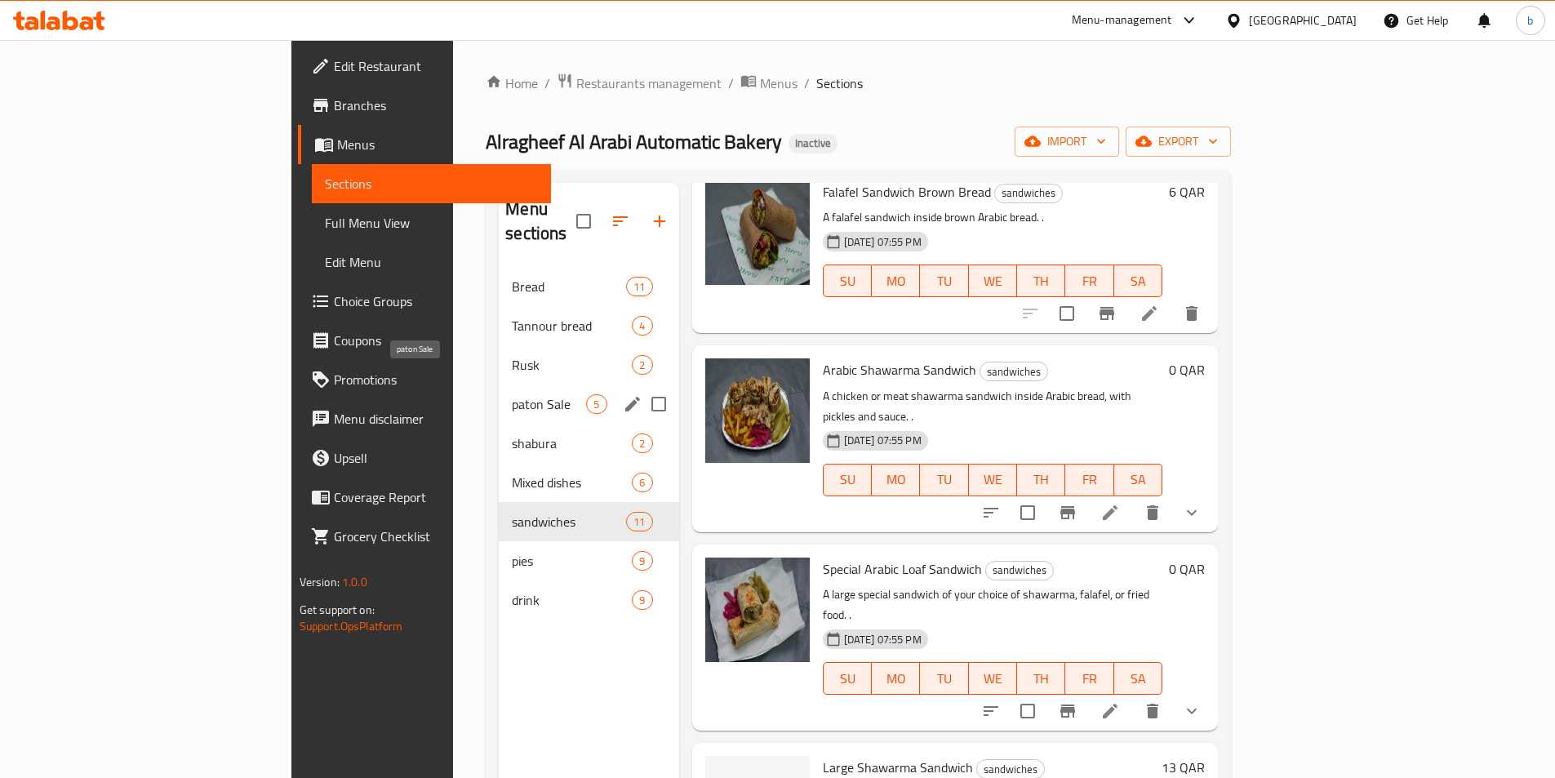  I want to click on span: Version:, so click(319, 582).